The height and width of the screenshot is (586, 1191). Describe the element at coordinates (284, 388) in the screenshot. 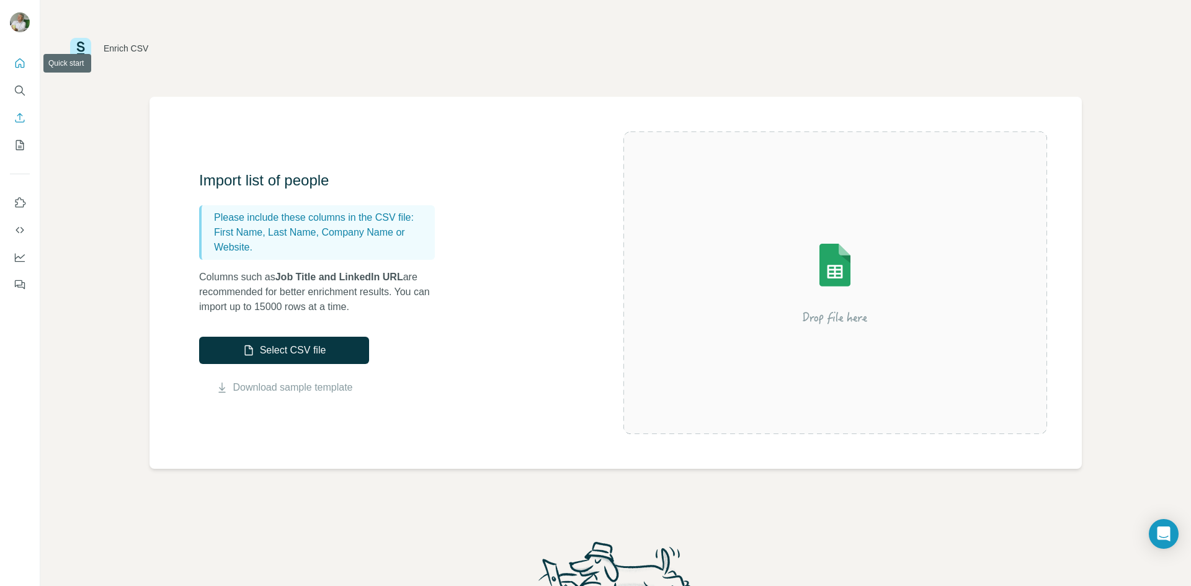

I see `button: Download sample template` at that location.